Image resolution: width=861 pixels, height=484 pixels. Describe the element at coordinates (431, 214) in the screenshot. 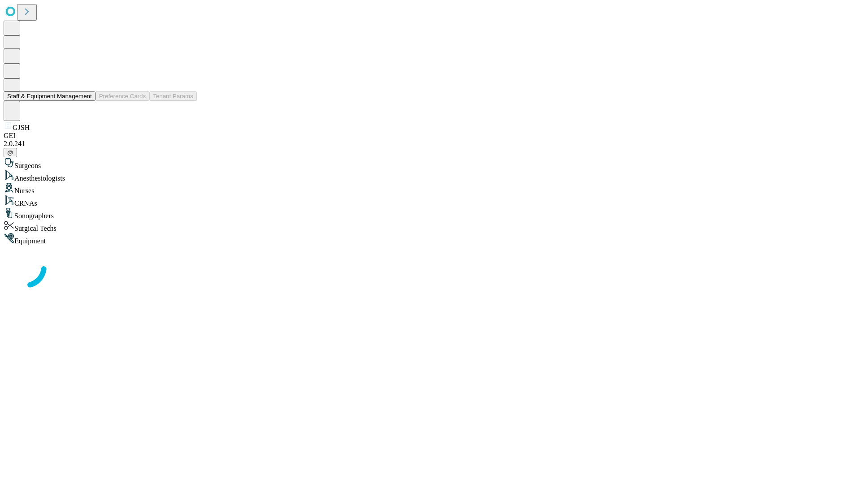

I see `div: Sonographers` at that location.